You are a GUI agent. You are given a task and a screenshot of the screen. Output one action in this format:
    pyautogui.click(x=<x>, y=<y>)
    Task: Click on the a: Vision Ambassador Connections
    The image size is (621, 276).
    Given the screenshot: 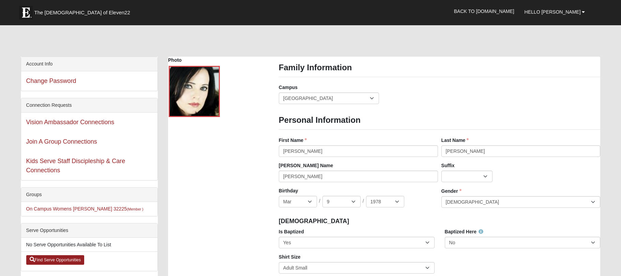 What is the action you would take?
    pyautogui.click(x=70, y=122)
    